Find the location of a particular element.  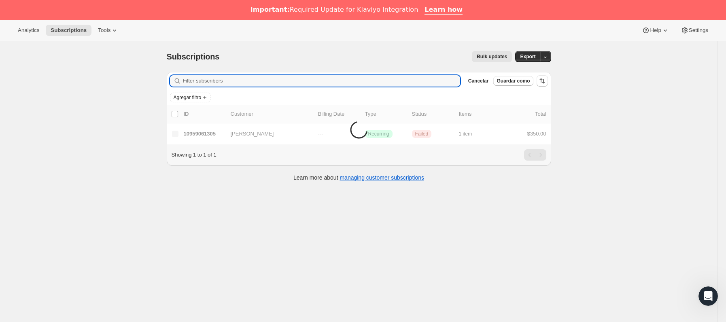

button: Bulk updates is located at coordinates (492, 57).